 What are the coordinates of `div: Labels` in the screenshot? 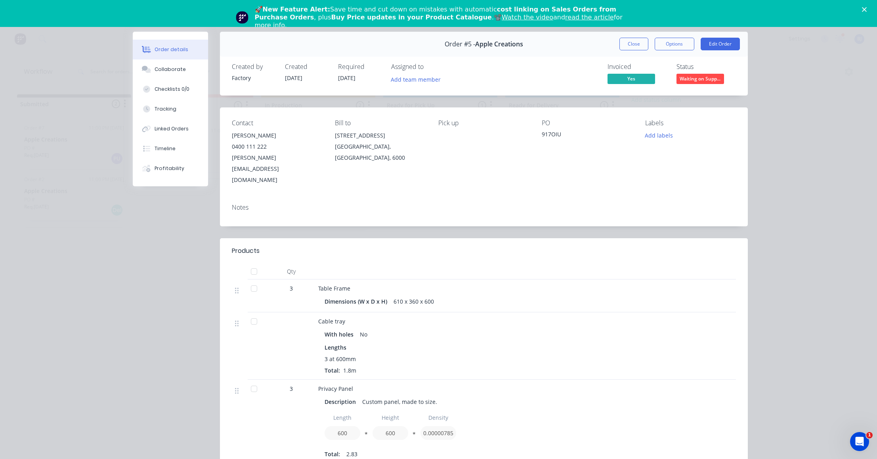 It's located at (690, 123).